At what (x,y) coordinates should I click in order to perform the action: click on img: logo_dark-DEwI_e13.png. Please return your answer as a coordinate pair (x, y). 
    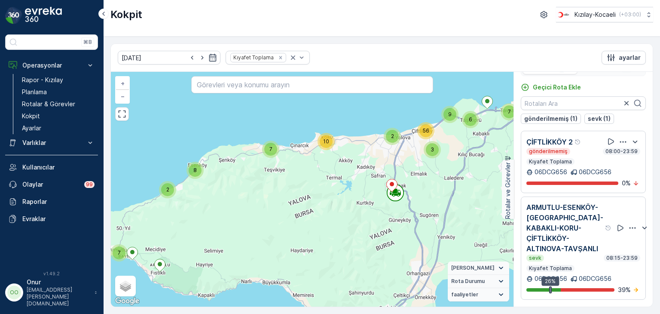
    Looking at the image, I should click on (43, 15).